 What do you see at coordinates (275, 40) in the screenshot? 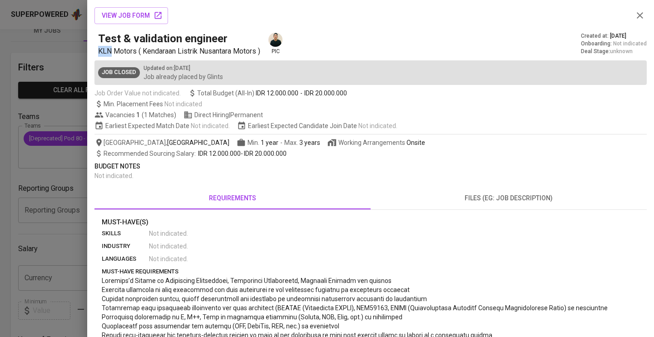
I see `img: reyhan@glints.com` at bounding box center [275, 40].